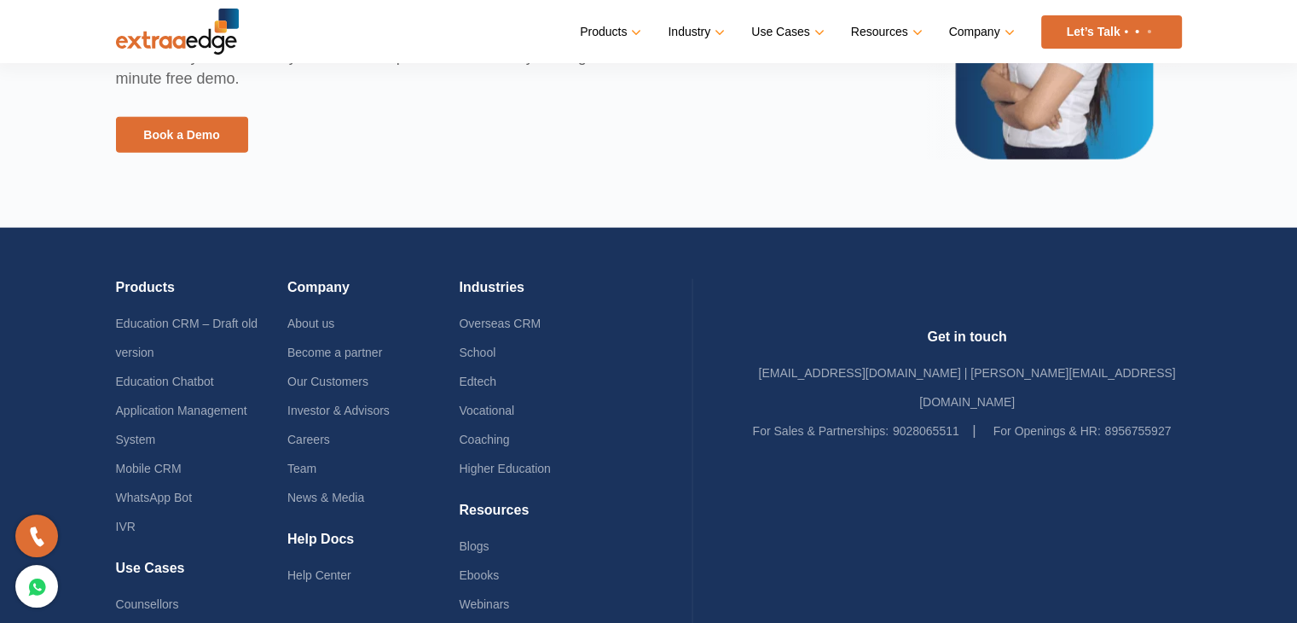 This screenshot has width=1297, height=623. What do you see at coordinates (821, 431) in the screenshot?
I see `label: For Sales & Partnerships:` at bounding box center [821, 431].